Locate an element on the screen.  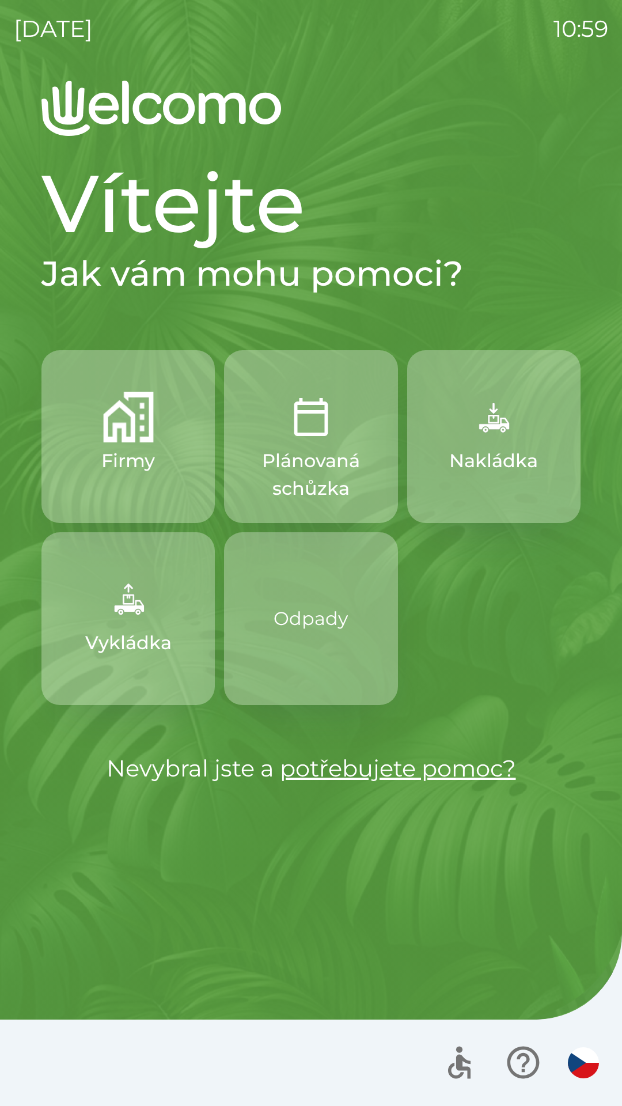
p: Nevybral jste a is located at coordinates (311, 768).